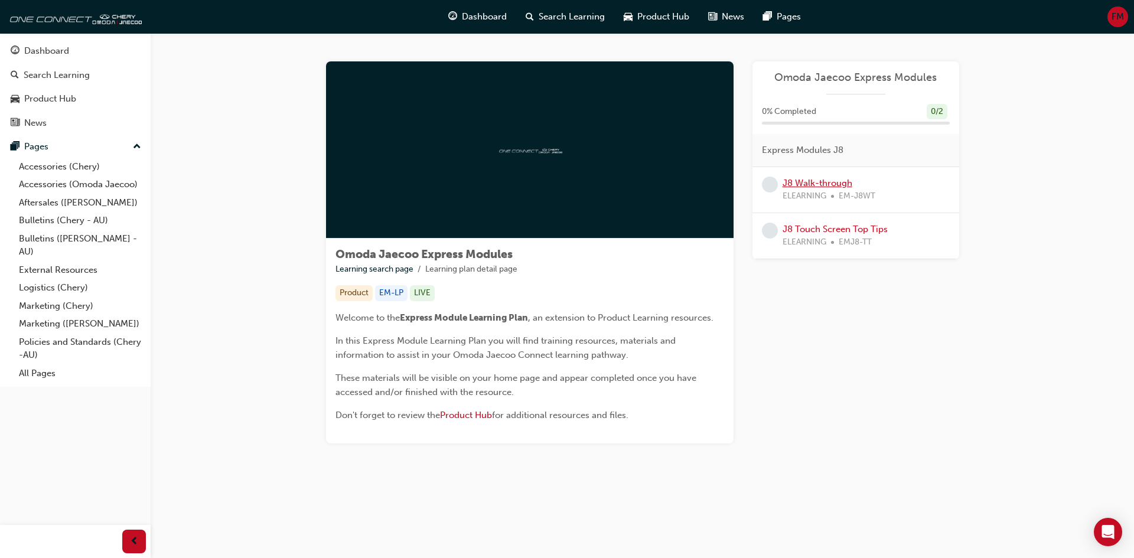  Describe the element at coordinates (75, 51) in the screenshot. I see `a: Dashboard` at that location.